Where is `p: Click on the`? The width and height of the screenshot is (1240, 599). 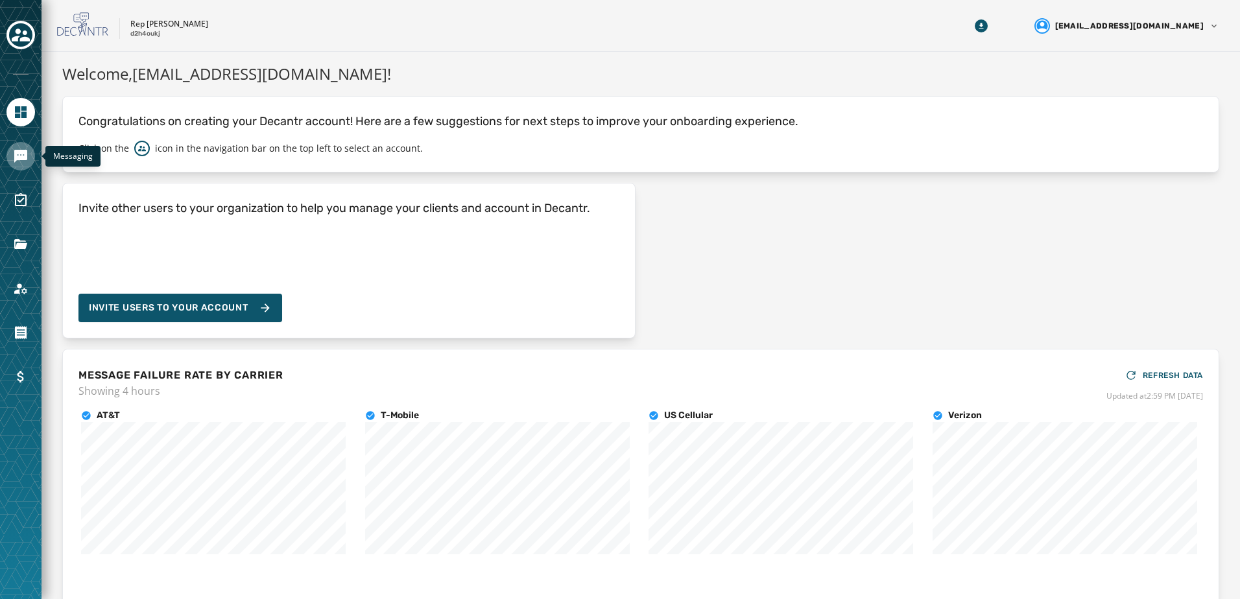
p: Click on the is located at coordinates (104, 149).